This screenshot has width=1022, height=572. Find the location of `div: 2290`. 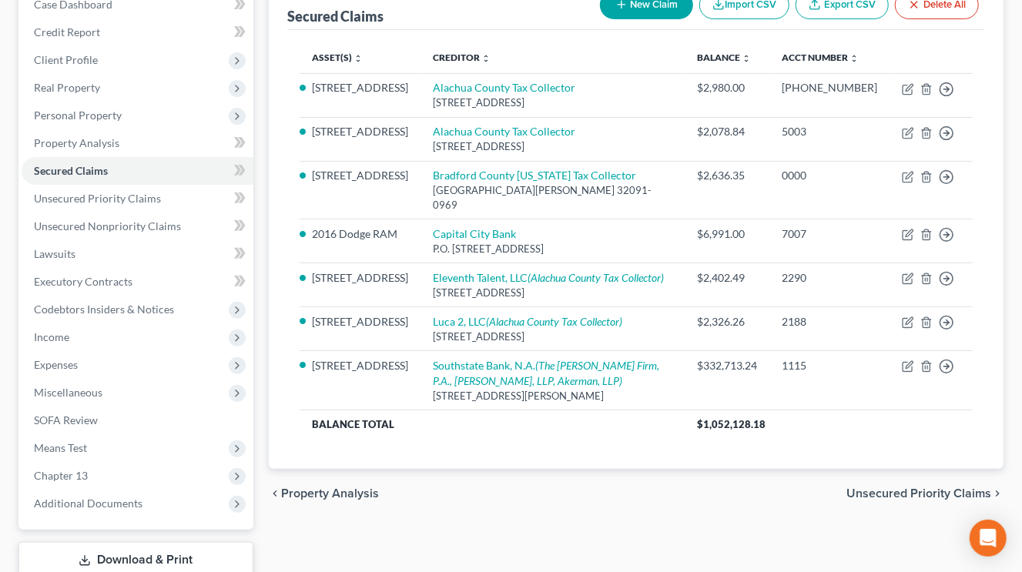

div: 2290 is located at coordinates (830, 278).